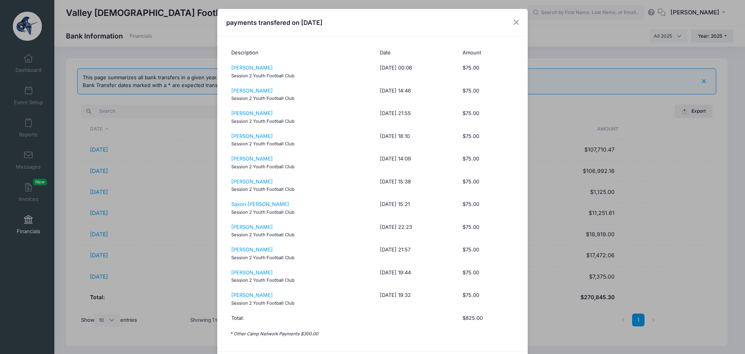  What do you see at coordinates (417, 52) in the screenshot?
I see `th: Date` at bounding box center [417, 52].